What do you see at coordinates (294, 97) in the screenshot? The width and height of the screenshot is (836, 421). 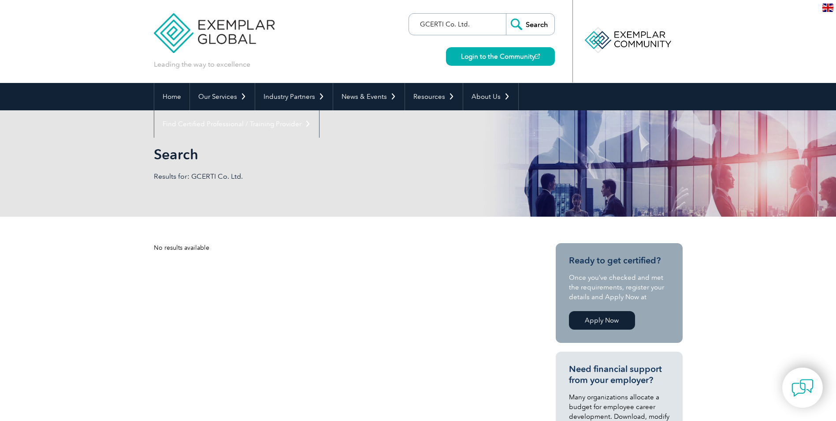 I see `a: Industry Partners` at bounding box center [294, 97].